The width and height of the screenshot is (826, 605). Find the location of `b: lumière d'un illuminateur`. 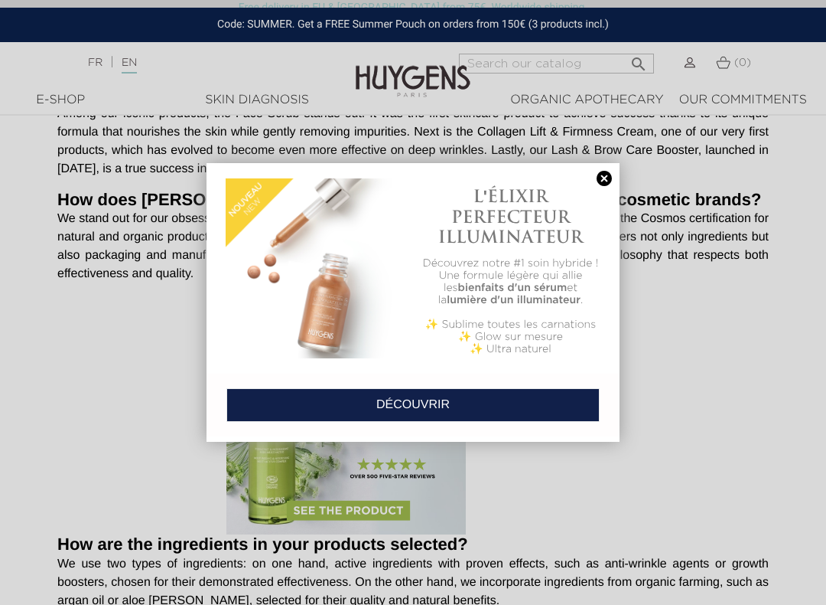

b: lumière d'un illuminateur is located at coordinates (513, 300).